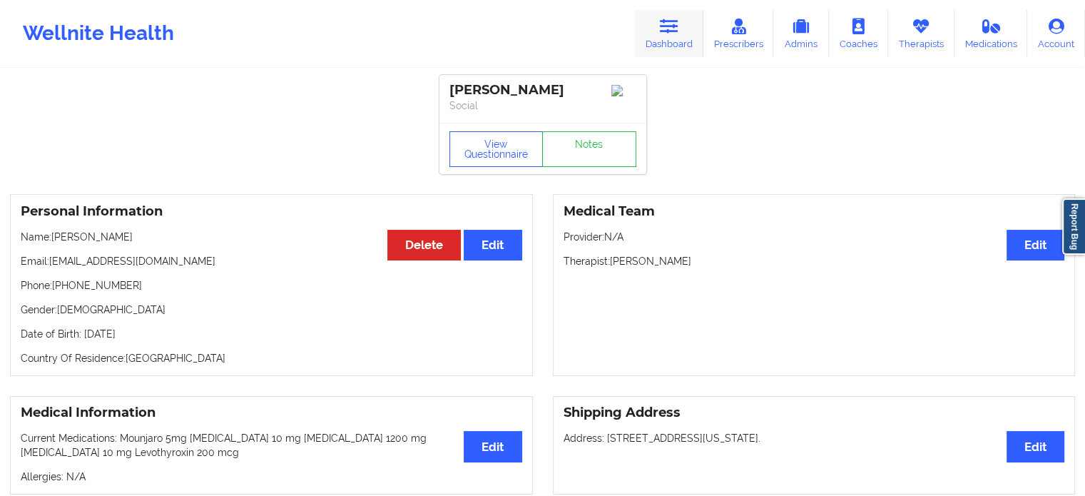  What do you see at coordinates (921, 34) in the screenshot?
I see `a: Therapists` at bounding box center [921, 34].